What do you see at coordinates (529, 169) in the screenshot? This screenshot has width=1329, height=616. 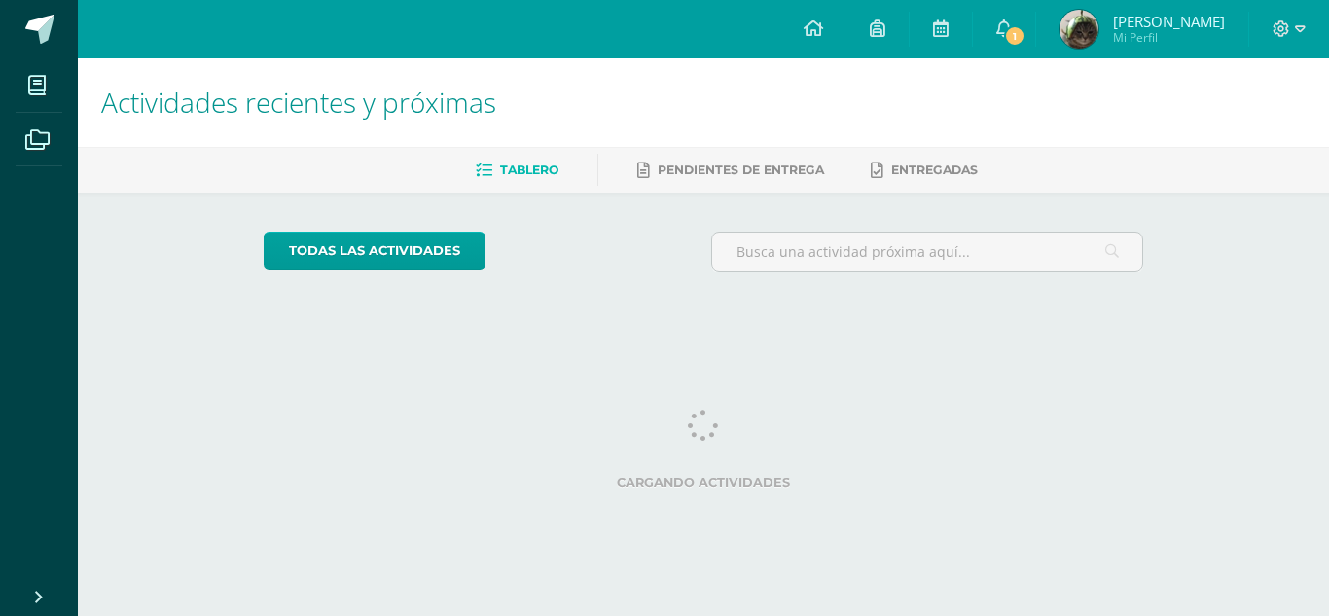 I see `span: Tablero` at bounding box center [529, 169].